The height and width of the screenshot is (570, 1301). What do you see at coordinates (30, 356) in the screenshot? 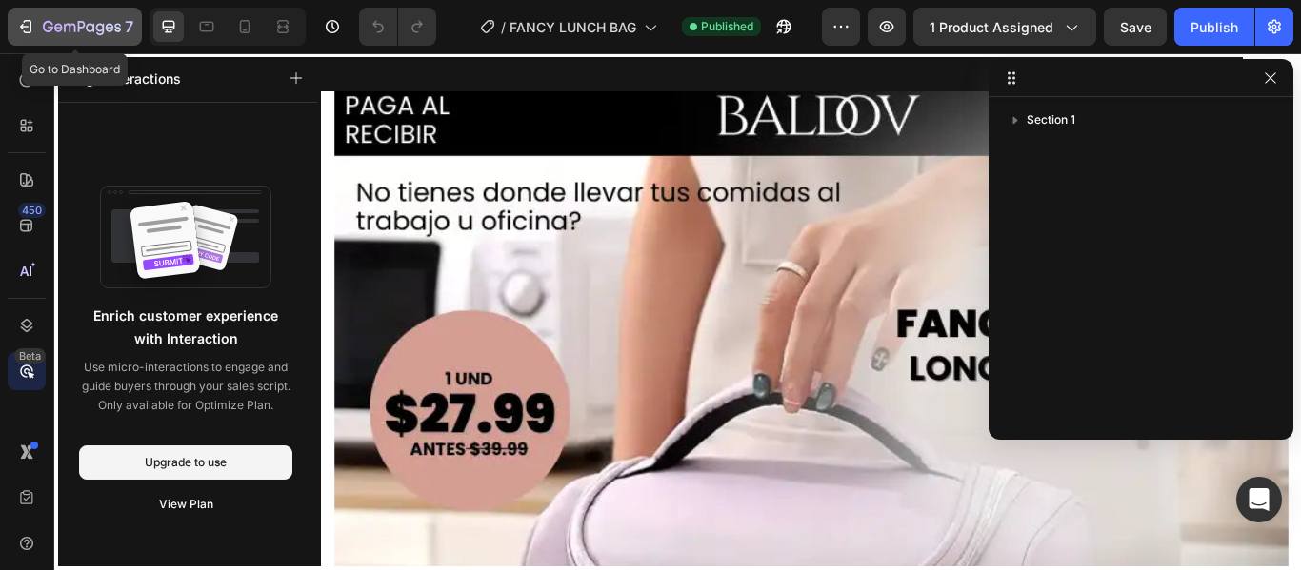
I see `div: Beta` at bounding box center [30, 356].